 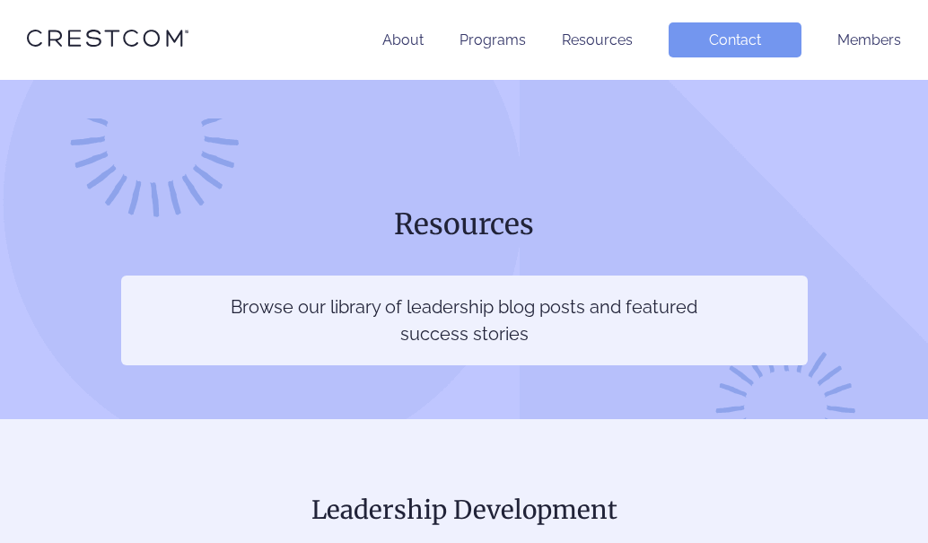 I want to click on a: Programs, so click(x=493, y=39).